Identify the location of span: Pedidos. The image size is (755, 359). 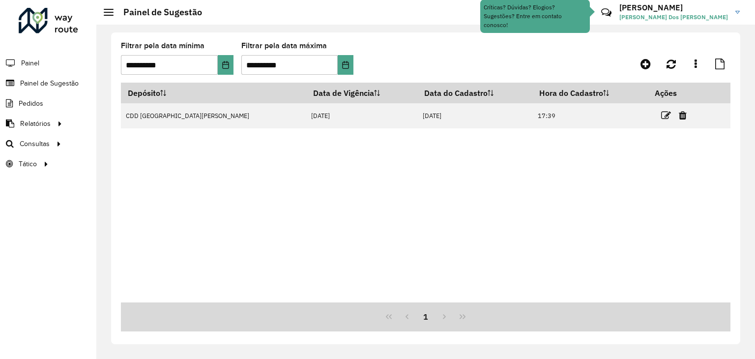
(31, 103).